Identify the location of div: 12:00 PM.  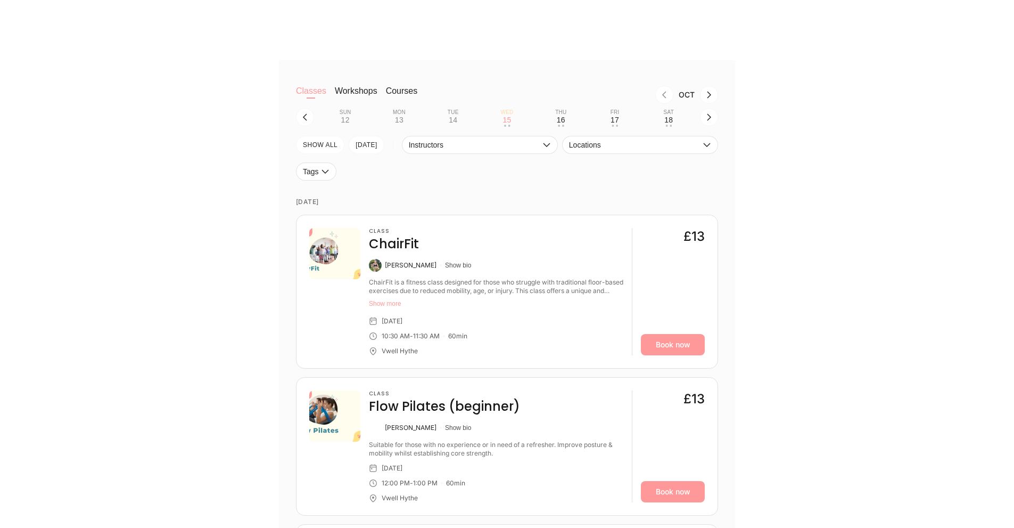
(396, 483).